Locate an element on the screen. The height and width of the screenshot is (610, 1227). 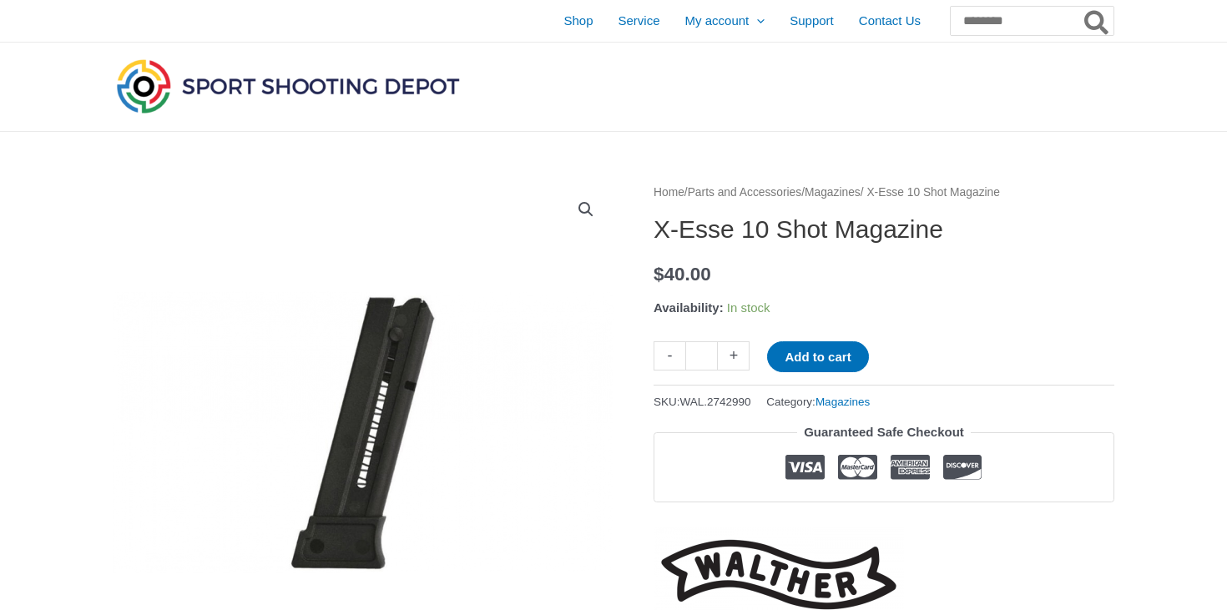
a: View full-screen image gallery is located at coordinates (586, 209).